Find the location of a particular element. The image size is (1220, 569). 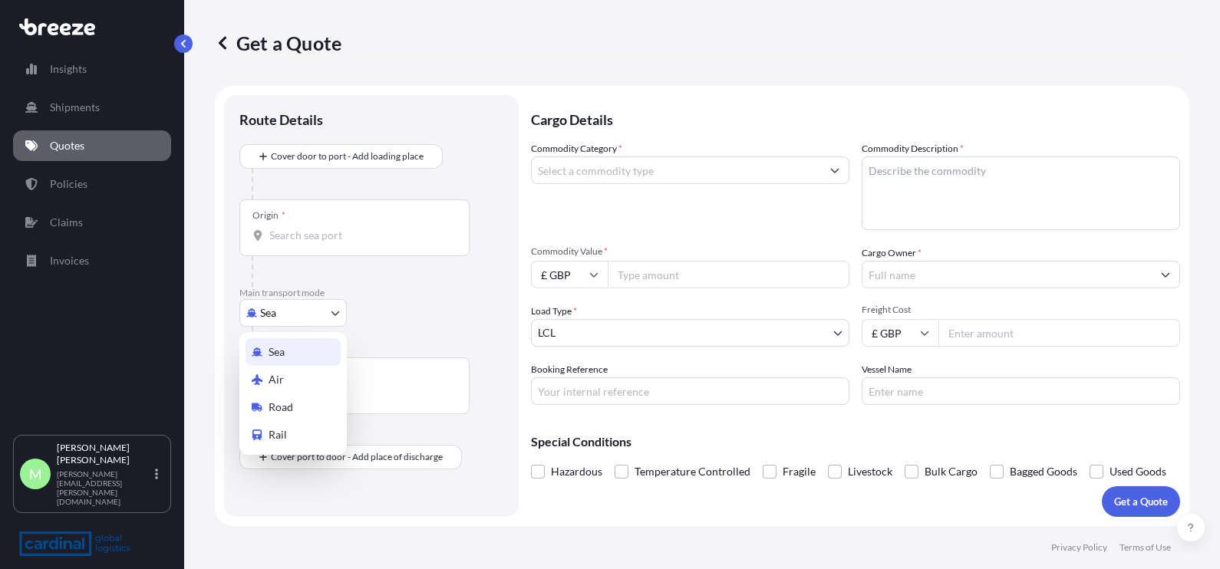

span: Air is located at coordinates (276, 380).